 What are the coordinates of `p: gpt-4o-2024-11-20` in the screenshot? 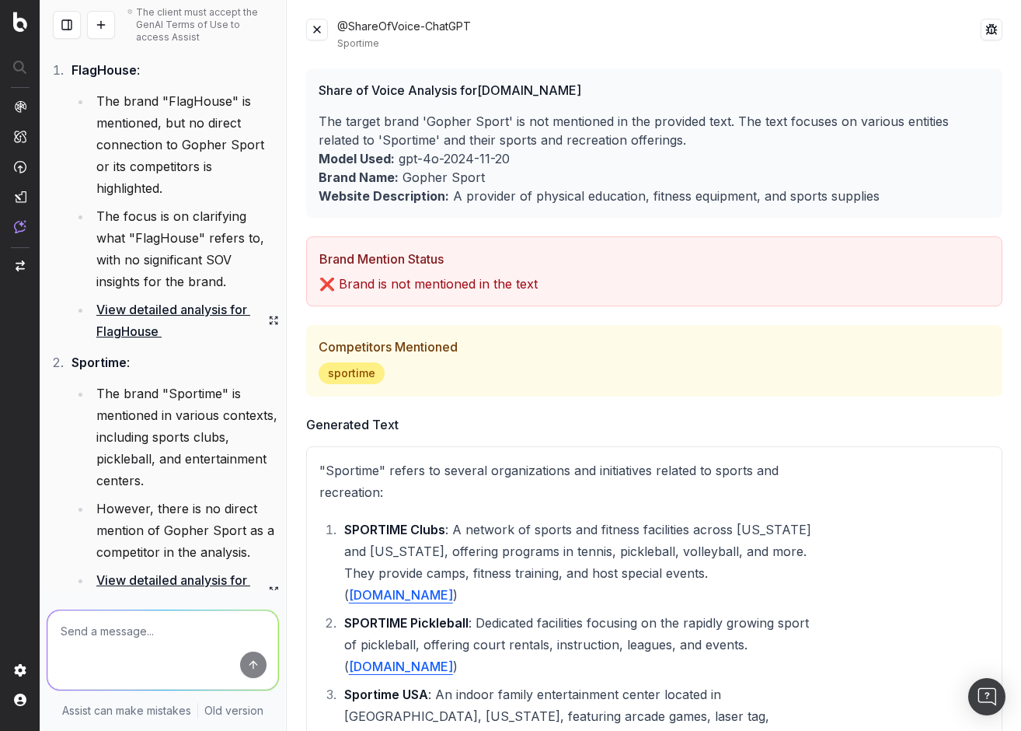 It's located at (655, 159).